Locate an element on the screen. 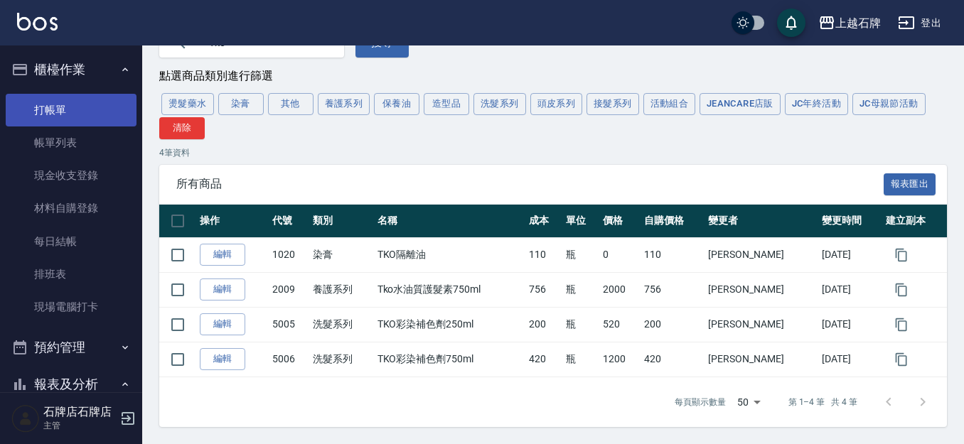 This screenshot has height=444, width=964. th: 成本 is located at coordinates (544, 221).